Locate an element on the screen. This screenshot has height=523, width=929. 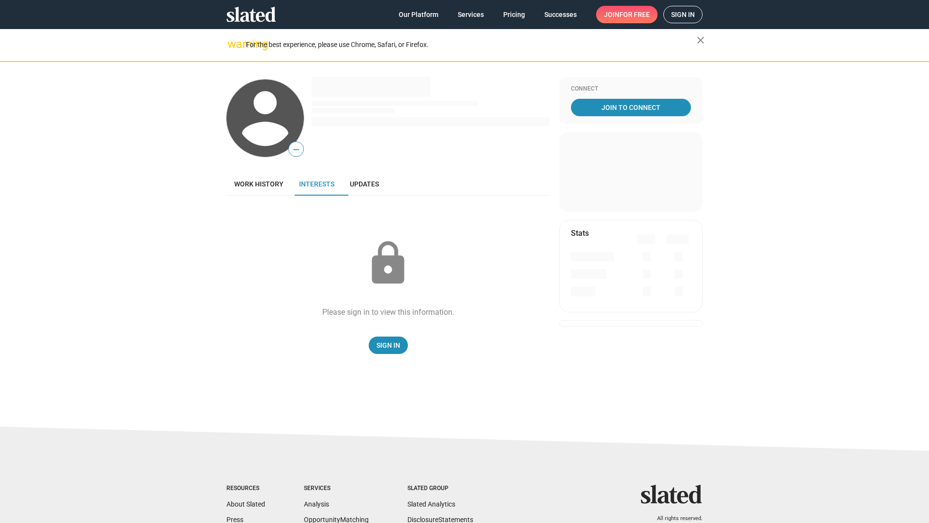
a: Sign In is located at coordinates (388, 345).